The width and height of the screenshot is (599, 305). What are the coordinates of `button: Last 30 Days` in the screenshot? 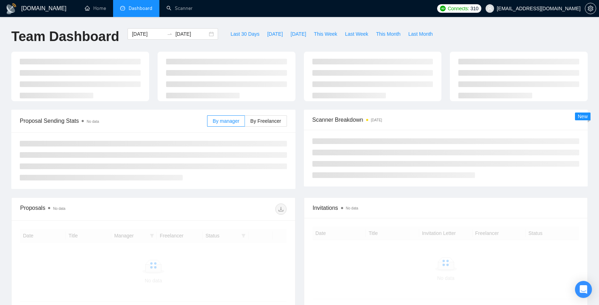 It's located at (245, 34).